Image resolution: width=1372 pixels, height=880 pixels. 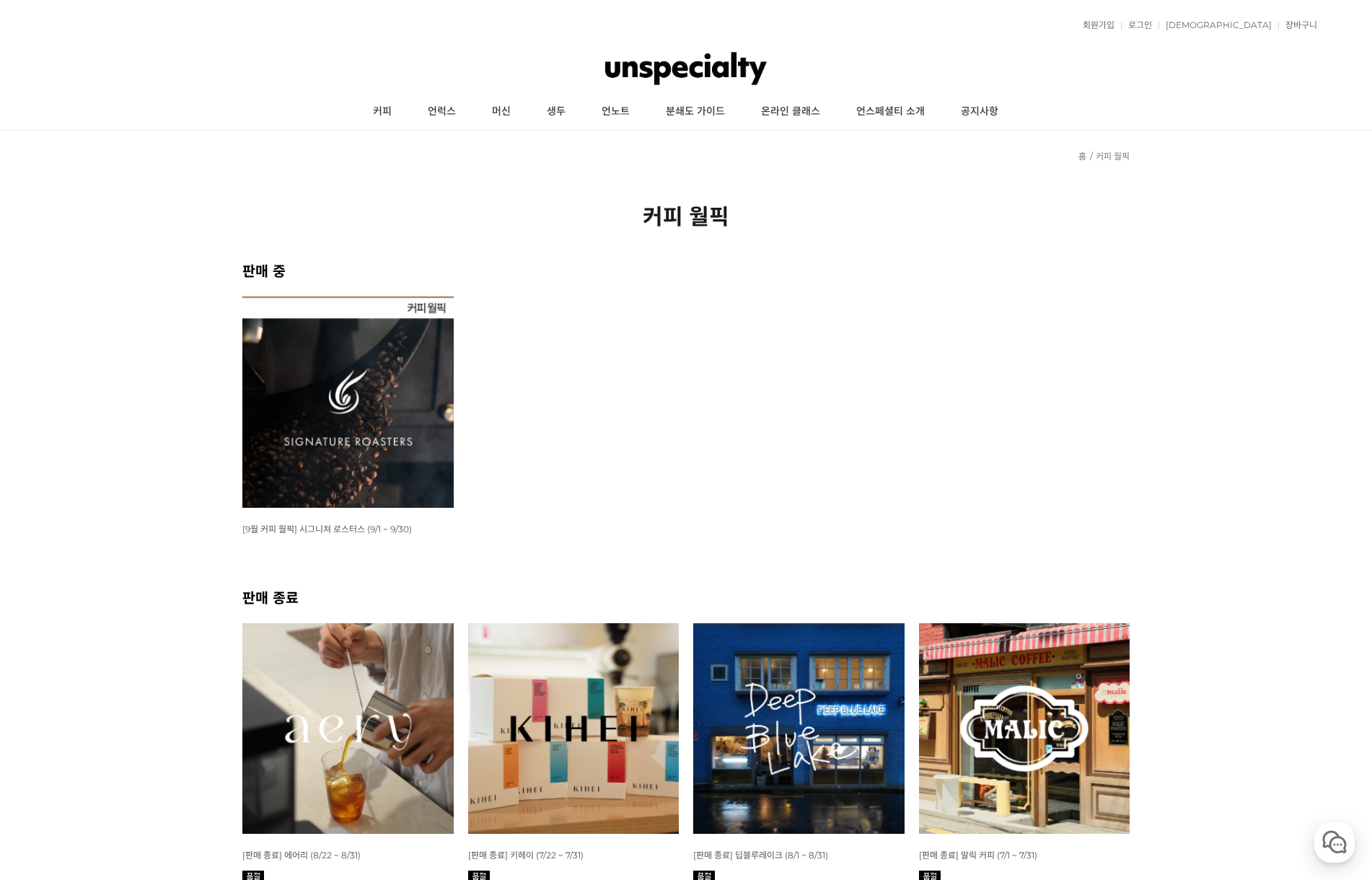 I want to click on span: [판매 종료] 에어리 (8/22 ~ 8/31), so click(x=301, y=855).